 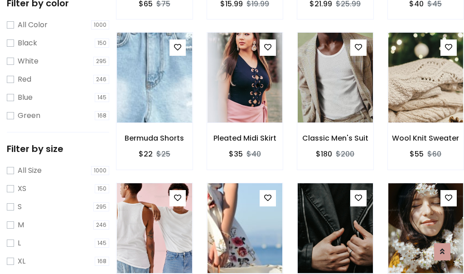 What do you see at coordinates (27, 43) in the screenshot?
I see `label: Black` at bounding box center [27, 43].